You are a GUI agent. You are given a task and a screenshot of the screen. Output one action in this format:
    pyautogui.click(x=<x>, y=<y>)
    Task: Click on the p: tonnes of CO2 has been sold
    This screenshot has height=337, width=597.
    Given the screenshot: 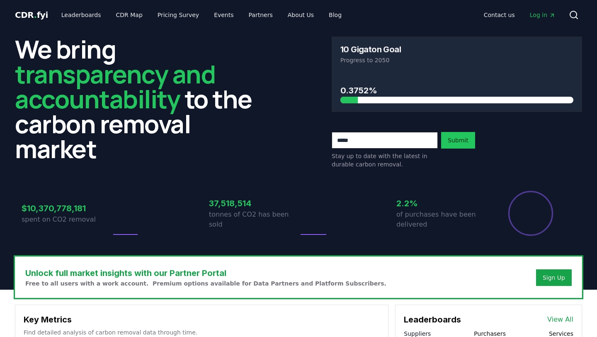 What is the action you would take?
    pyautogui.click(x=254, y=219)
    